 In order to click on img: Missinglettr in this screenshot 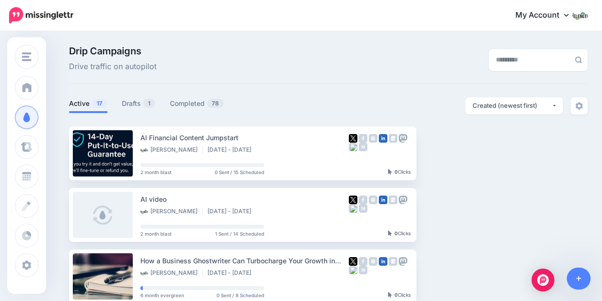, I will do `click(41, 15)`.